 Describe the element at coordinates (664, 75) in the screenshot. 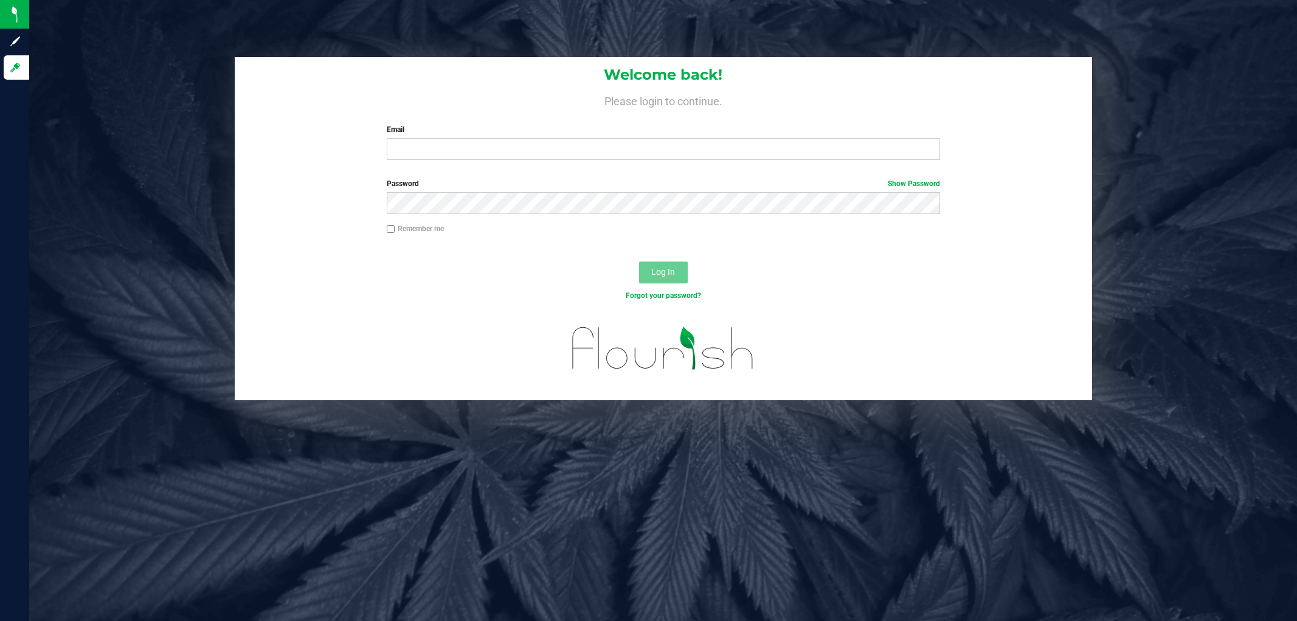

I see `h1: Welcome back!` at that location.